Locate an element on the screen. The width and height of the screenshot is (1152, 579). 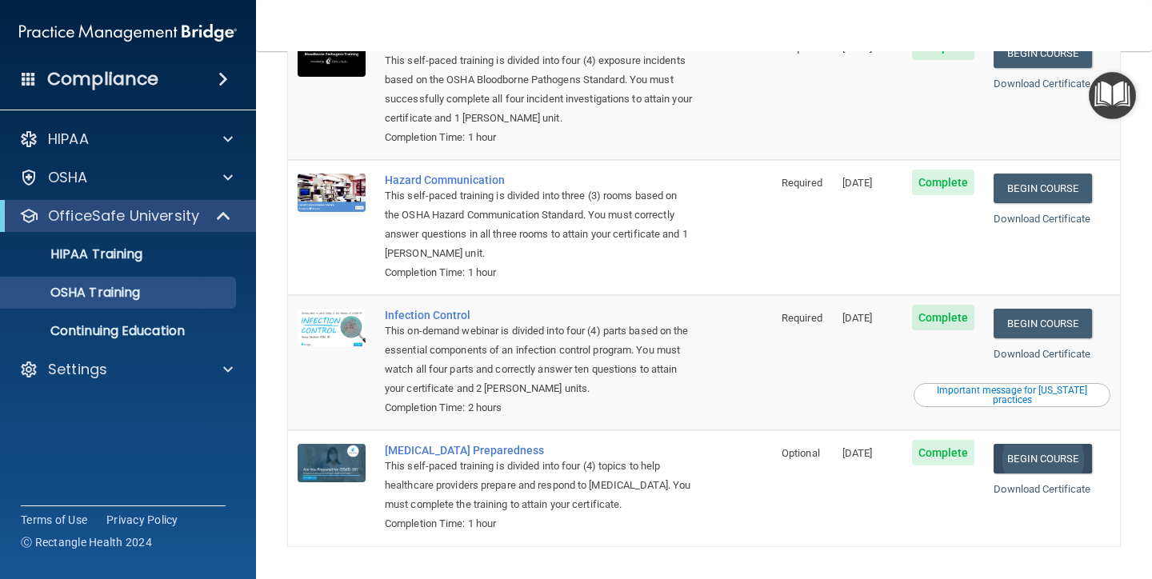
span: Ⓒ Rectangle Health 2024 is located at coordinates (86, 542).